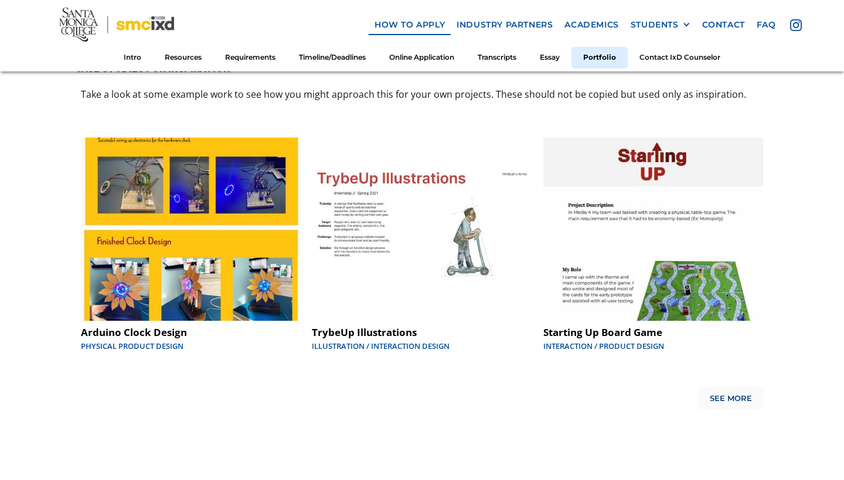 The height and width of the screenshot is (480, 844). What do you see at coordinates (421, 346) in the screenshot?
I see `div: Illustration / Interaction Design` at bounding box center [421, 346].